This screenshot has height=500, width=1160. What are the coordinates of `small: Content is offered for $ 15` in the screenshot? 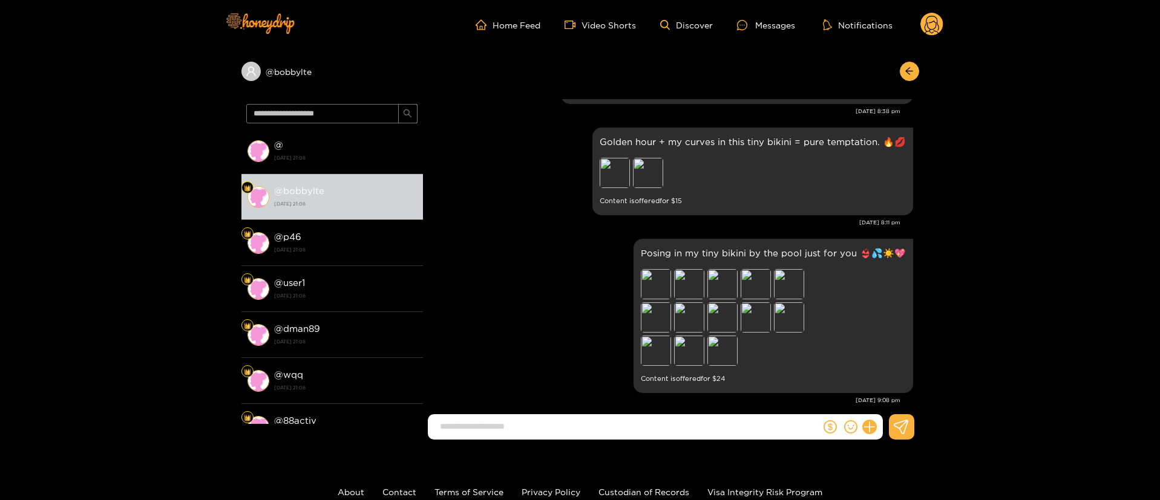 It's located at (753, 201).